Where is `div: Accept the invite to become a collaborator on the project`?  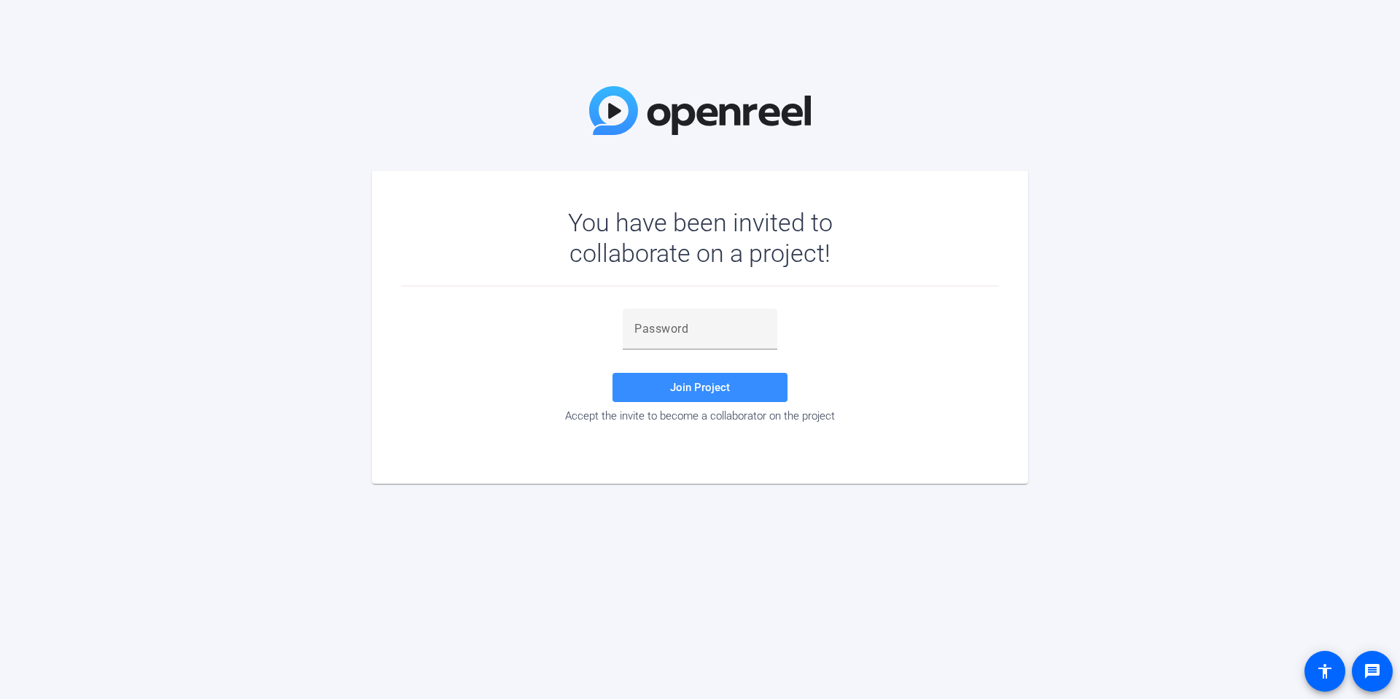
div: Accept the invite to become a collaborator on the project is located at coordinates (700, 416).